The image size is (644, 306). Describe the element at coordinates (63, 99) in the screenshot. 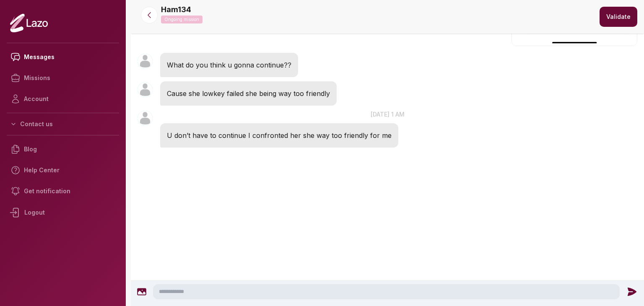

I see `a: Account` at that location.